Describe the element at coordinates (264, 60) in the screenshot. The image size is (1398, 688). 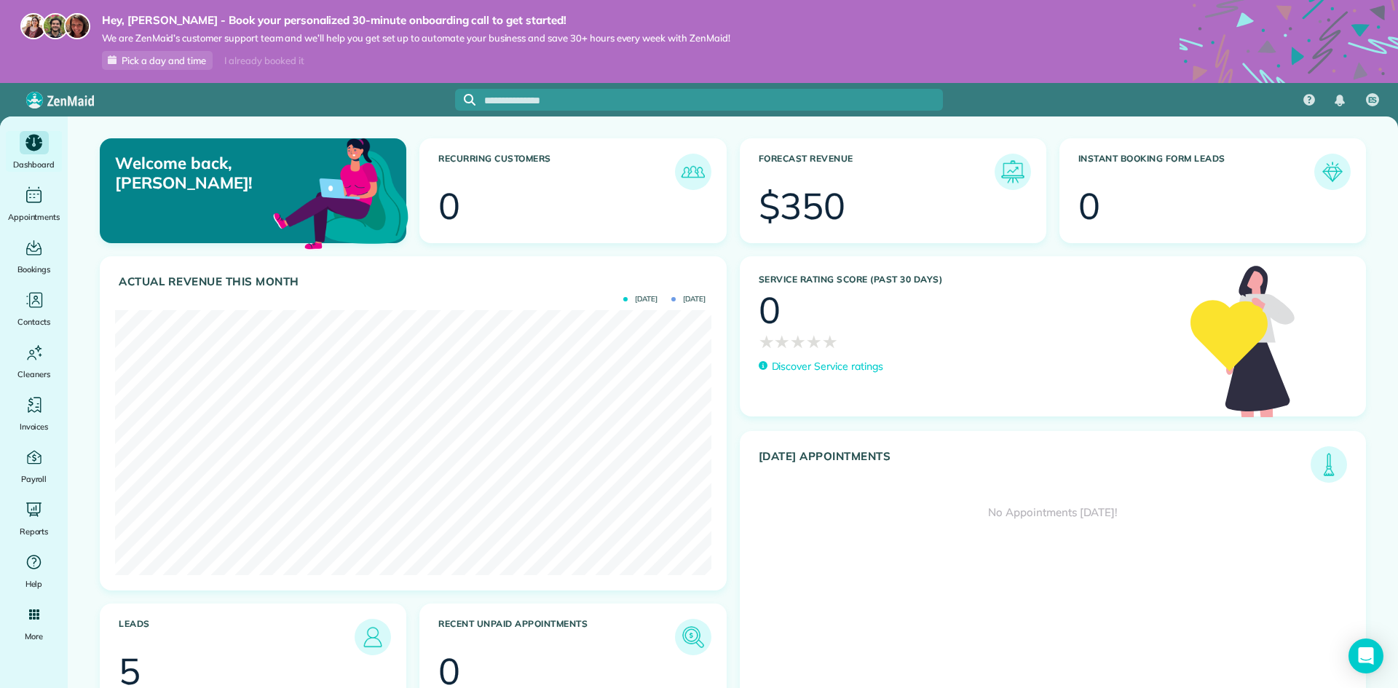
I see `div: I already booked it` at that location.